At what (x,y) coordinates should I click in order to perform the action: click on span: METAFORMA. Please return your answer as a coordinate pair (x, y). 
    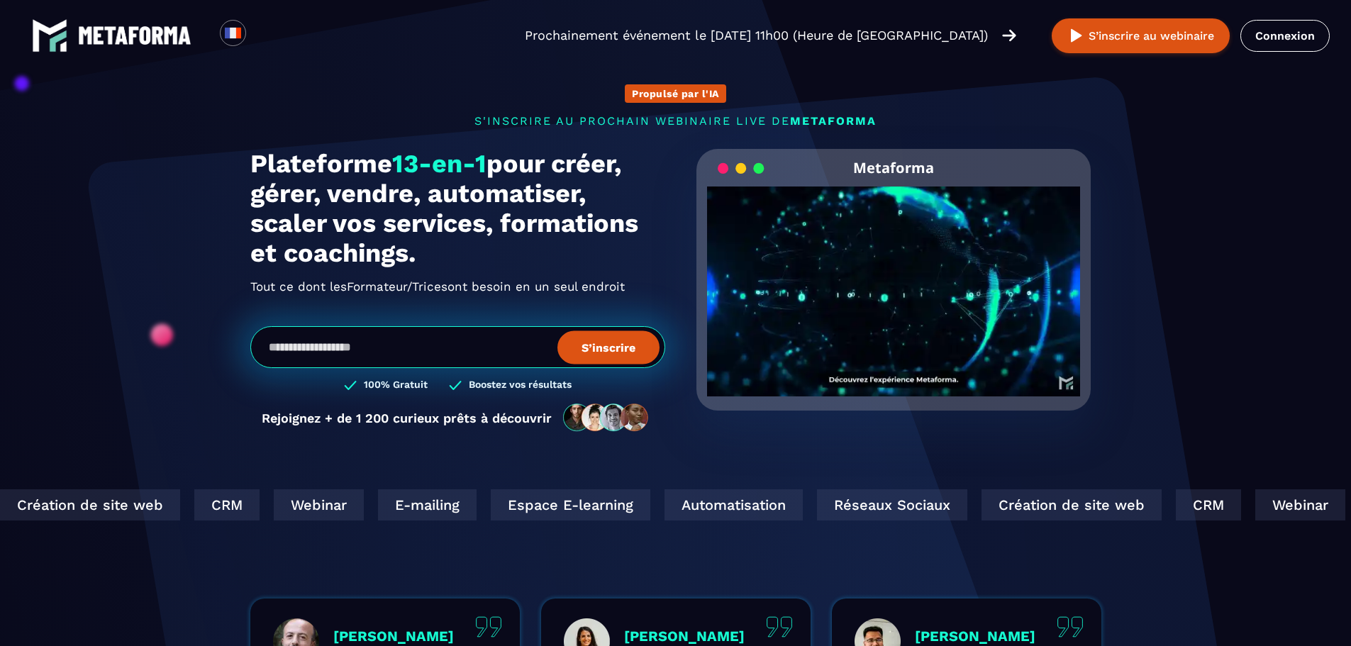
    Looking at the image, I should click on (833, 121).